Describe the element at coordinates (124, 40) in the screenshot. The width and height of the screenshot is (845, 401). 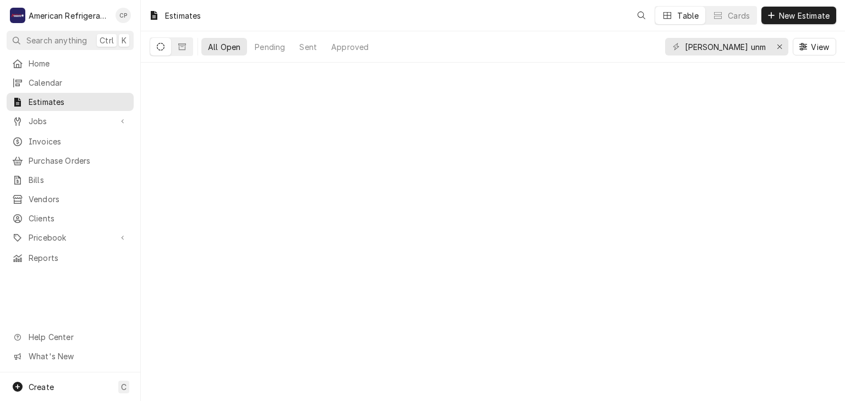
I see `span: K` at that location.